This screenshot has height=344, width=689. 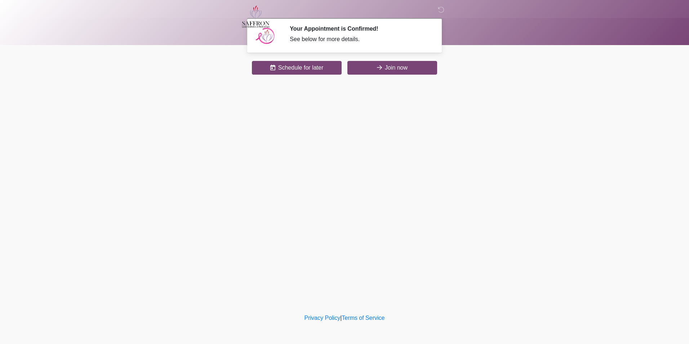 What do you see at coordinates (392, 68) in the screenshot?
I see `button: Join now` at bounding box center [392, 68].